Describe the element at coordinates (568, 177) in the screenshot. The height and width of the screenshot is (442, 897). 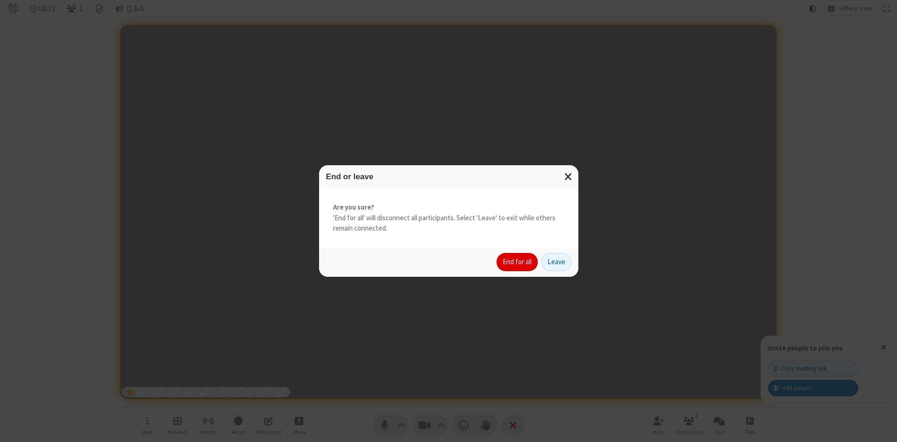
I see `button: Close modal` at that location.